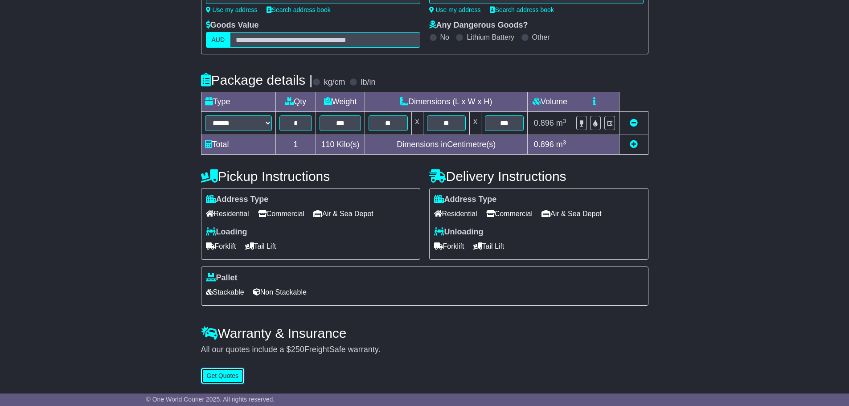 This screenshot has width=849, height=406. Describe the element at coordinates (445, 37) in the screenshot. I see `label: No` at that location.